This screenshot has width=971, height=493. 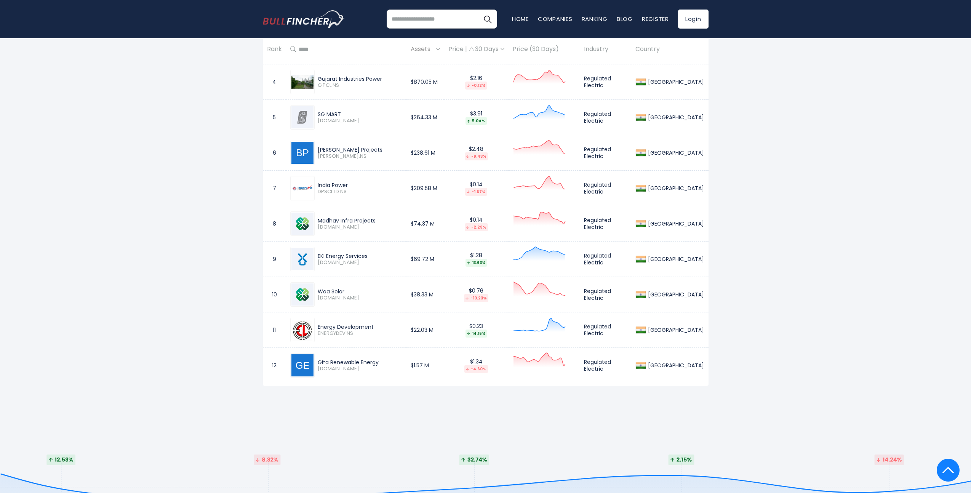 What do you see at coordinates (425, 330) in the screenshot?
I see `td: $22.03 M` at bounding box center [425, 330].